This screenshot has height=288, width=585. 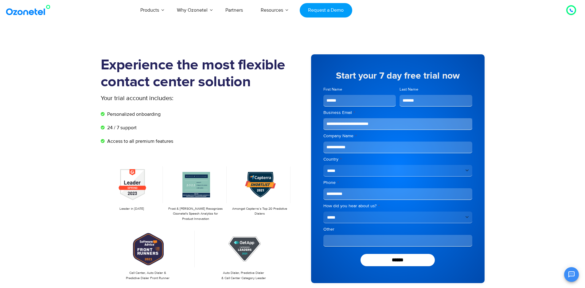 I want to click on label: Other, so click(x=398, y=230).